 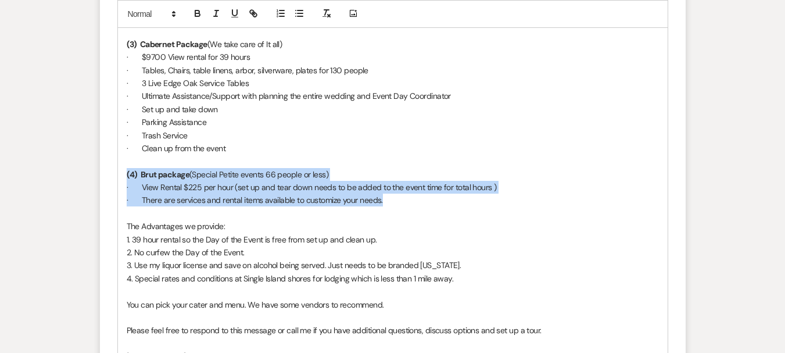 What do you see at coordinates (393, 135) in the screenshot?
I see `p: · Trash Service` at bounding box center [393, 135].